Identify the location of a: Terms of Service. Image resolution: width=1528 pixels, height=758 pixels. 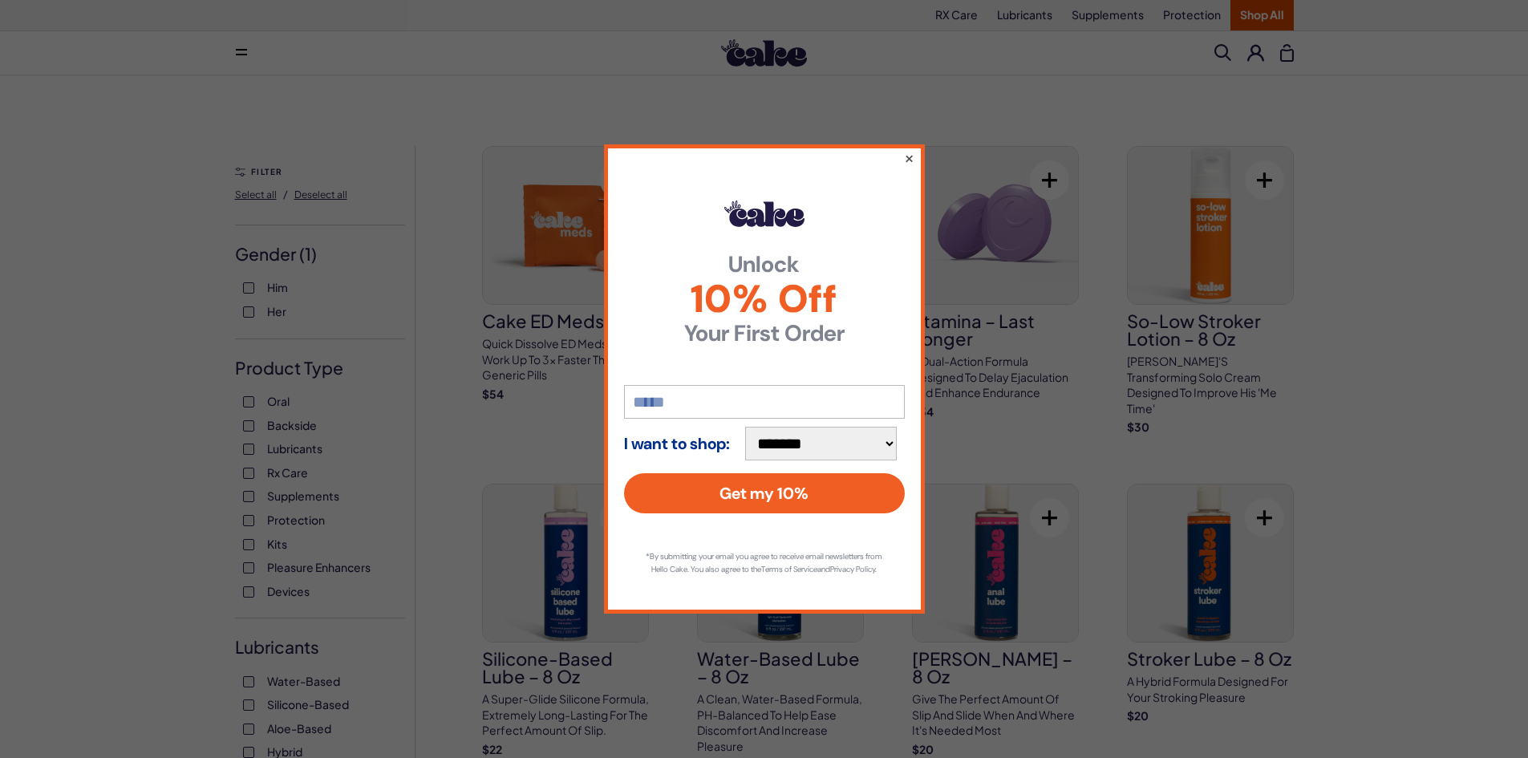
(789, 569).